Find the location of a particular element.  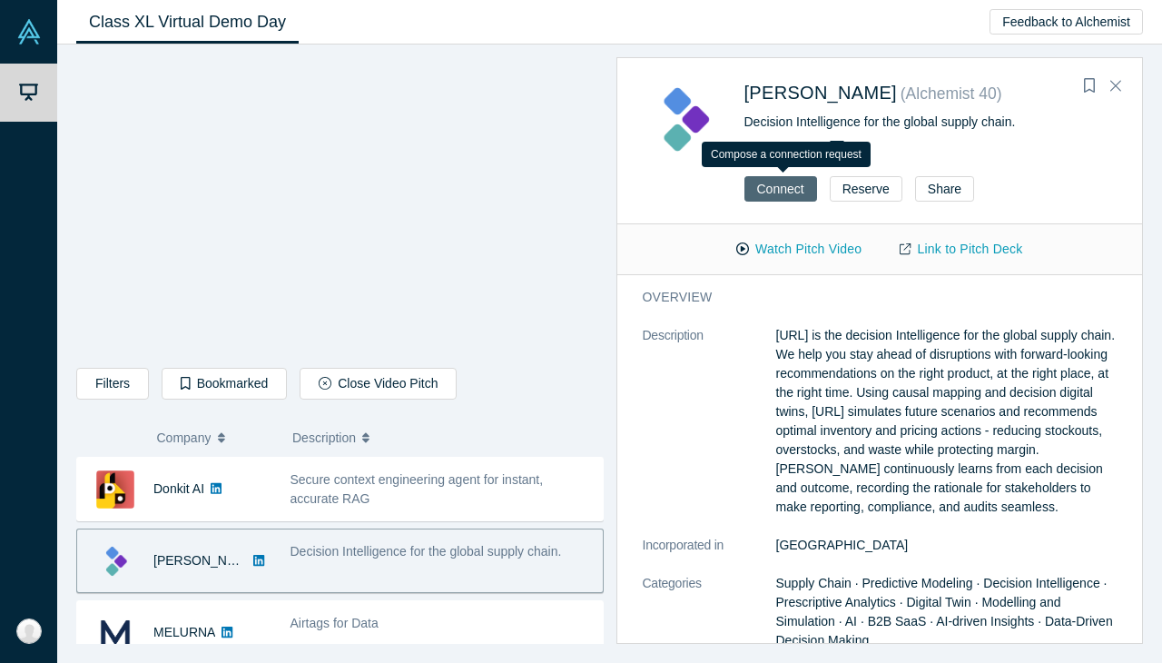

img: MELURNA's Logo is located at coordinates (115, 633).